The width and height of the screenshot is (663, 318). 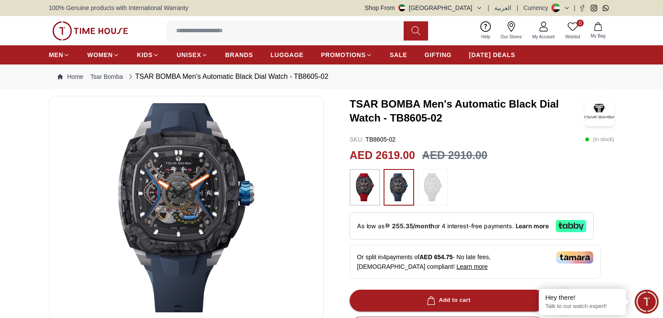 I want to click on div: Add to cart, so click(x=448, y=300).